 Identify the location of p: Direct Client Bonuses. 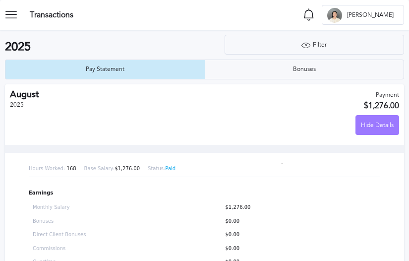
(111, 235).